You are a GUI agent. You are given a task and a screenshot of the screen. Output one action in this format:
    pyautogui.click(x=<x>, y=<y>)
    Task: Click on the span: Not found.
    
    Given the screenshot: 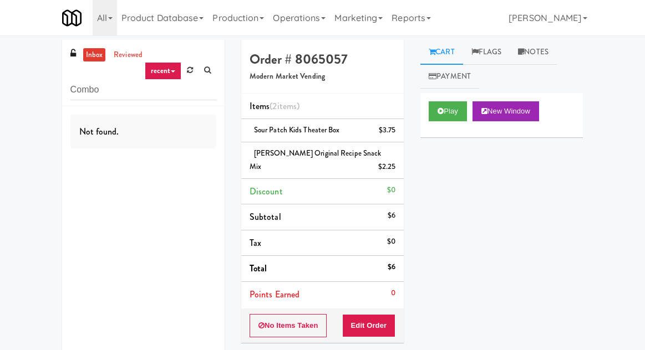 What is the action you would take?
    pyautogui.click(x=99, y=131)
    